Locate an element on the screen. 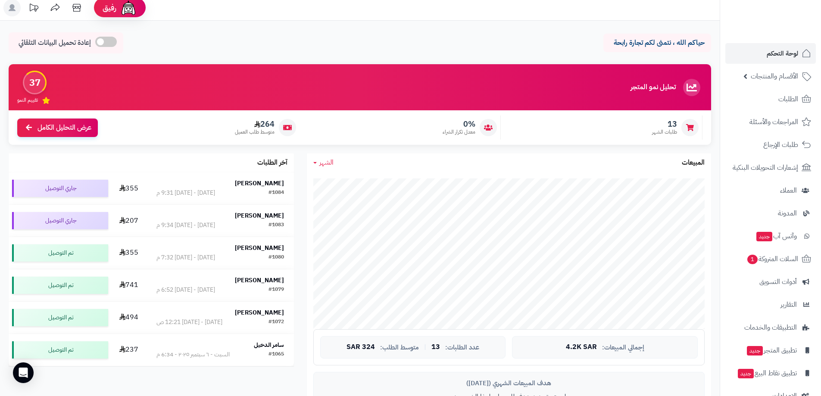 The image size is (821, 396). td: 207 is located at coordinates (129, 221).